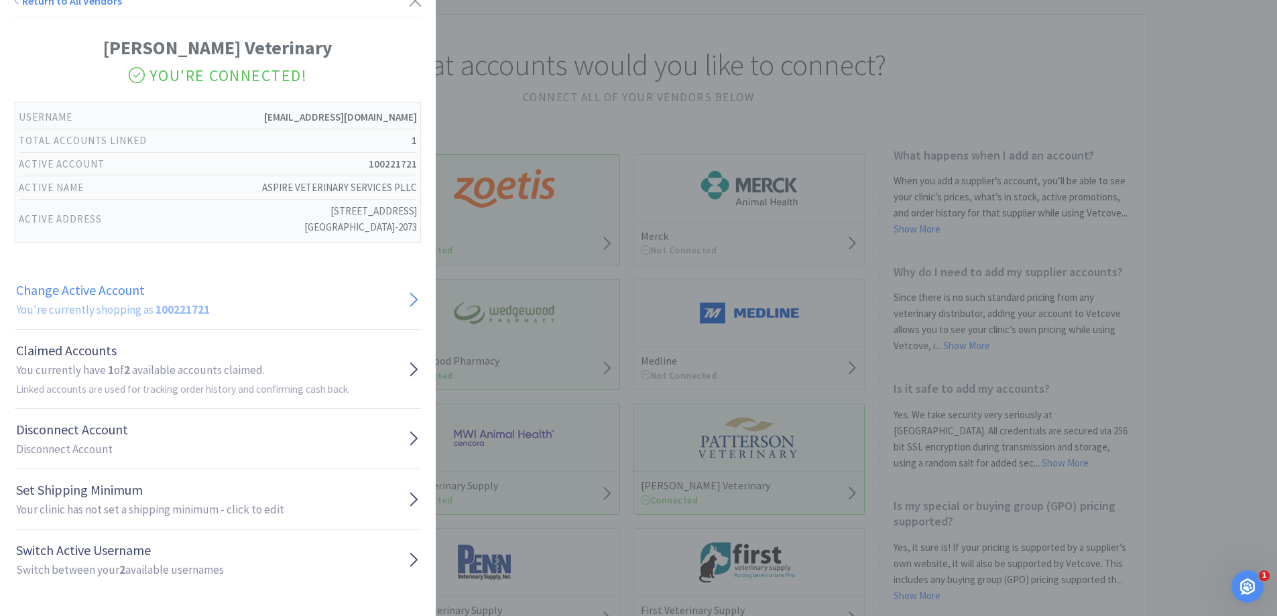  Describe the element at coordinates (1264, 576) in the screenshot. I see `span: 1` at that location.